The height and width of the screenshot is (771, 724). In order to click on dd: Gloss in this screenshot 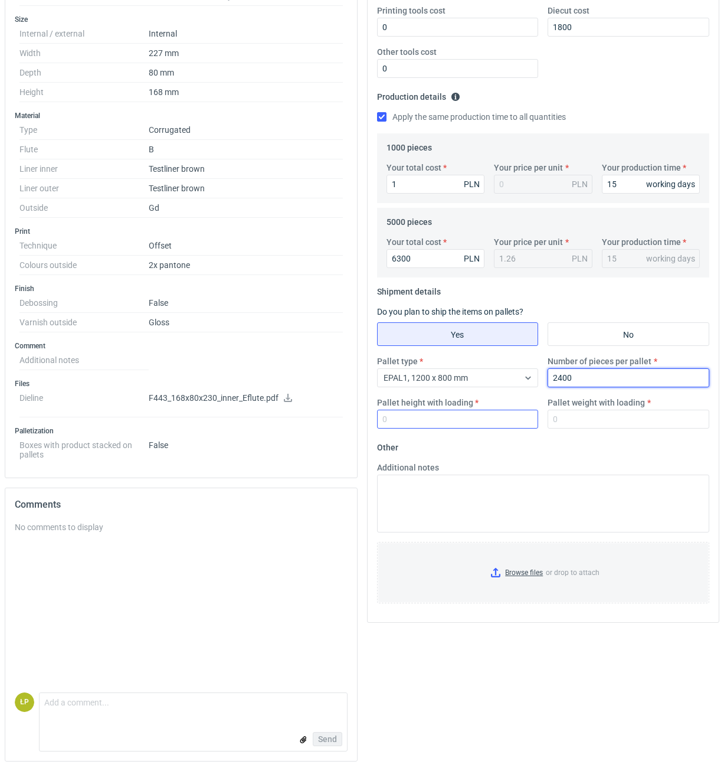, I will do `click(246, 322)`.